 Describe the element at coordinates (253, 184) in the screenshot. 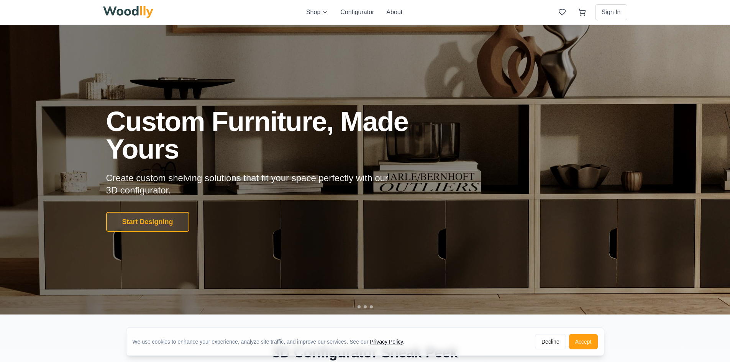

I see `p: Create custom shelving solutions that fit your space perfectly with our 3D configurator.` at that location.